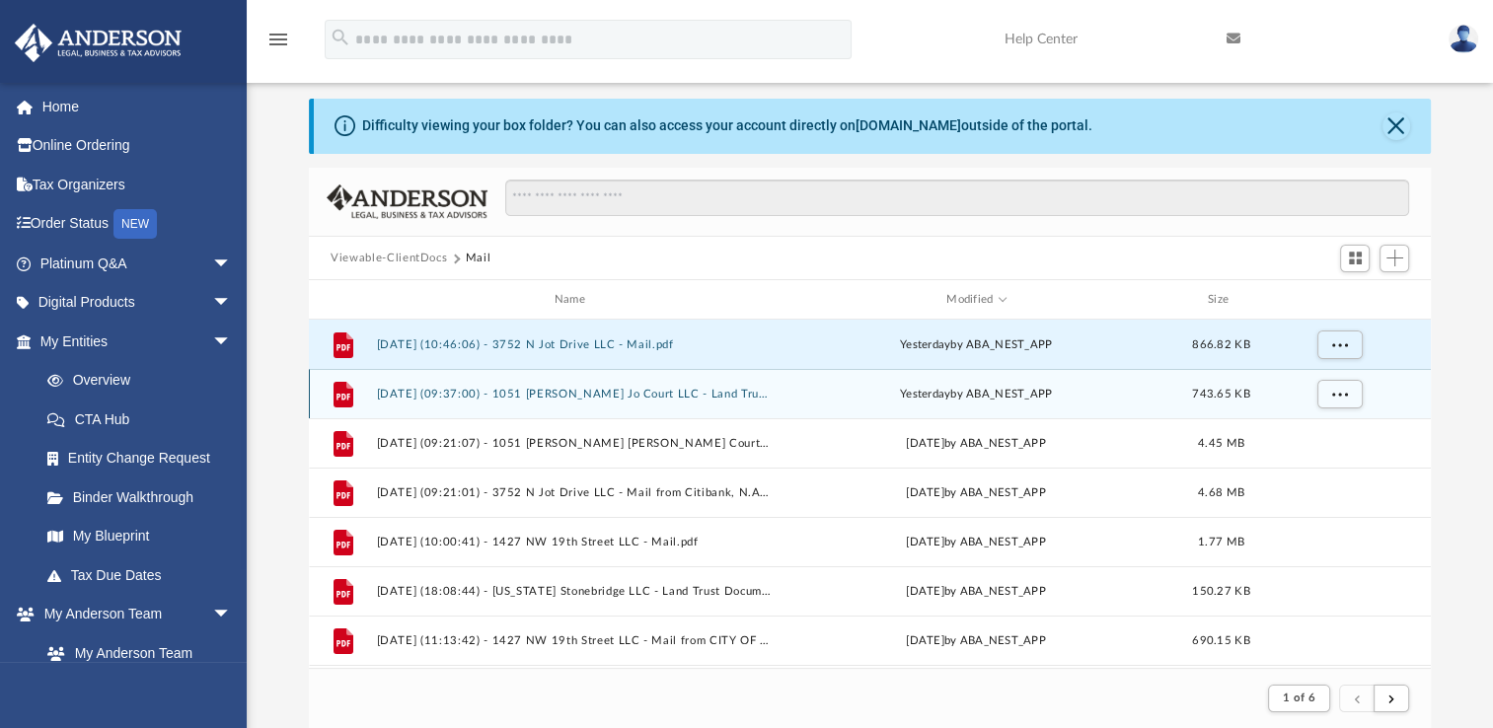  What do you see at coordinates (139, 537) in the screenshot?
I see `a: My Blueprint` at bounding box center [139, 537].